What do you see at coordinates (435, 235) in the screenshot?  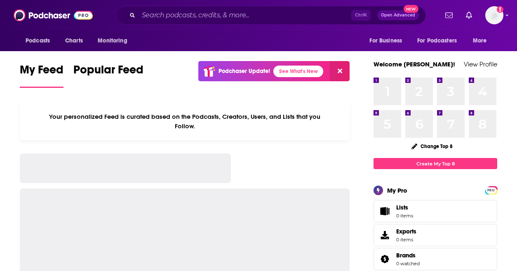 I see `a: Exports` at bounding box center [435, 235].